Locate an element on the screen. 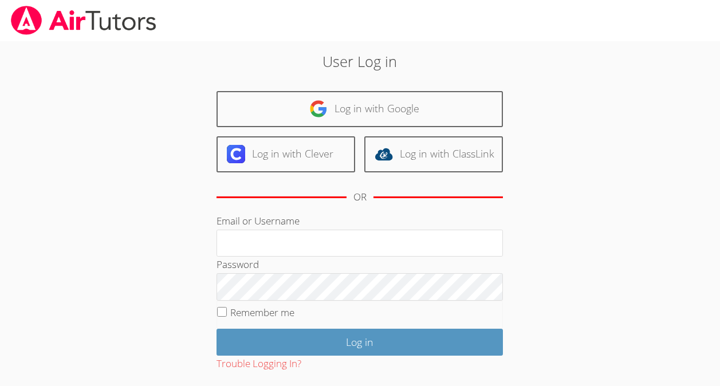 The height and width of the screenshot is (386, 720). img: classlink-logo-d6bb404cc1216ec64c9a2012d9dc4662098be43eaf13dc465df04b49fa7ab582.svg is located at coordinates (384, 154).